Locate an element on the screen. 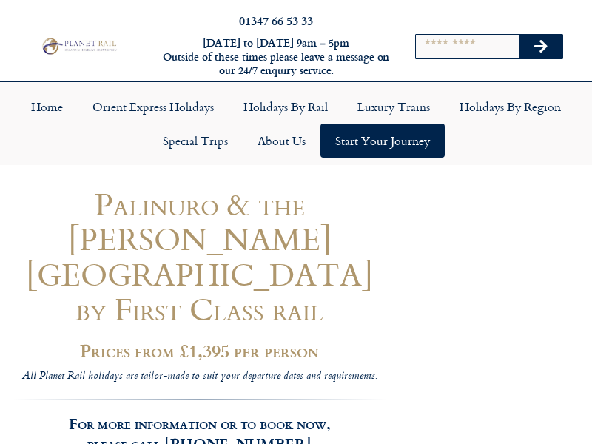 The image size is (592, 444). a: Holidays by Region is located at coordinates (510, 107).